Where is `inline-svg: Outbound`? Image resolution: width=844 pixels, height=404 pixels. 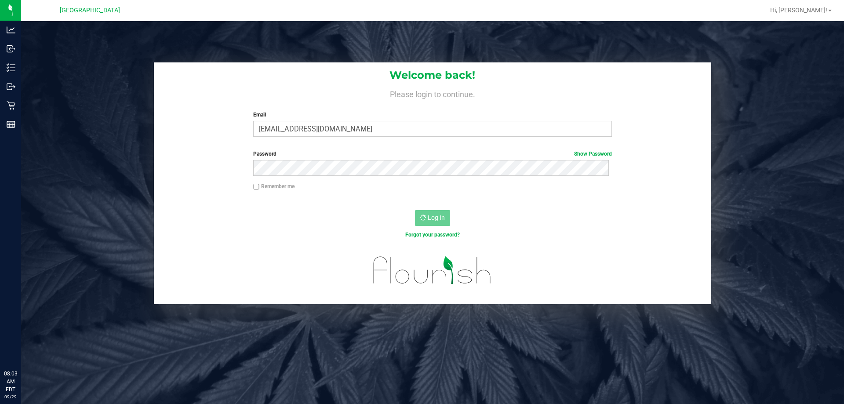
inline-svg: Outbound is located at coordinates (11, 87).